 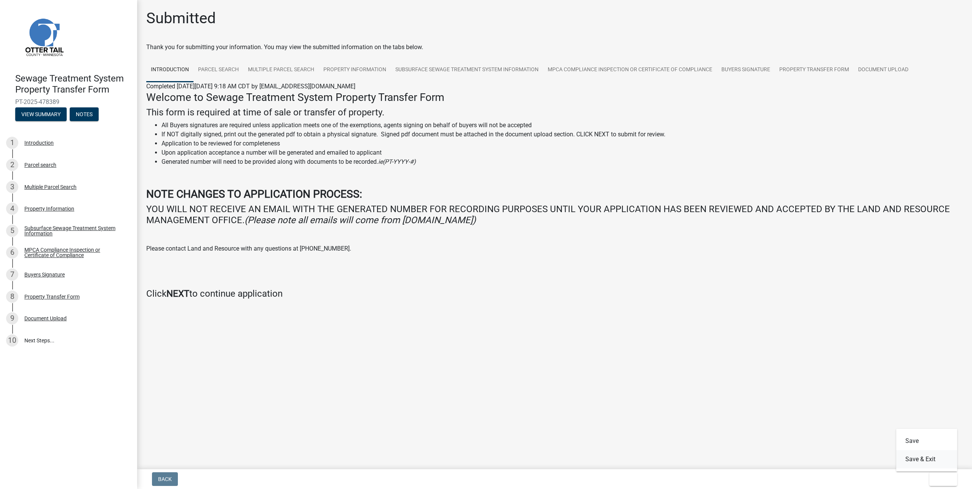 I want to click on div: 1, so click(x=12, y=143).